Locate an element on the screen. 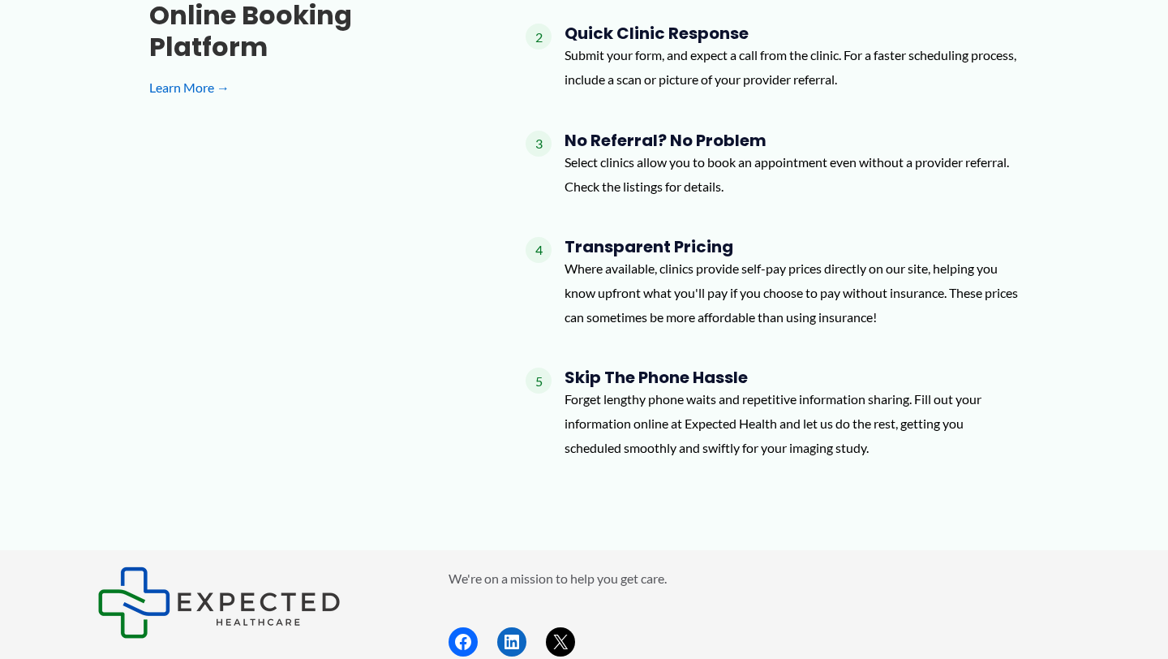 The image size is (1168, 659). span: 2 is located at coordinates (539, 37).